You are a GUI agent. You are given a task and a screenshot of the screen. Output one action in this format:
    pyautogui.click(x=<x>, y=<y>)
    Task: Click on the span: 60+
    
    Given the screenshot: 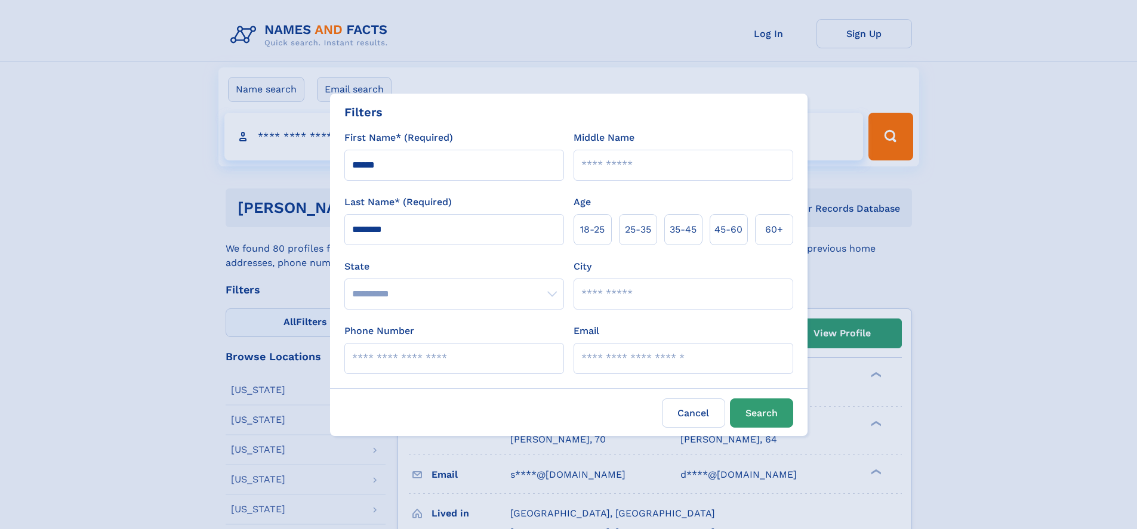 What is the action you would take?
    pyautogui.click(x=774, y=230)
    